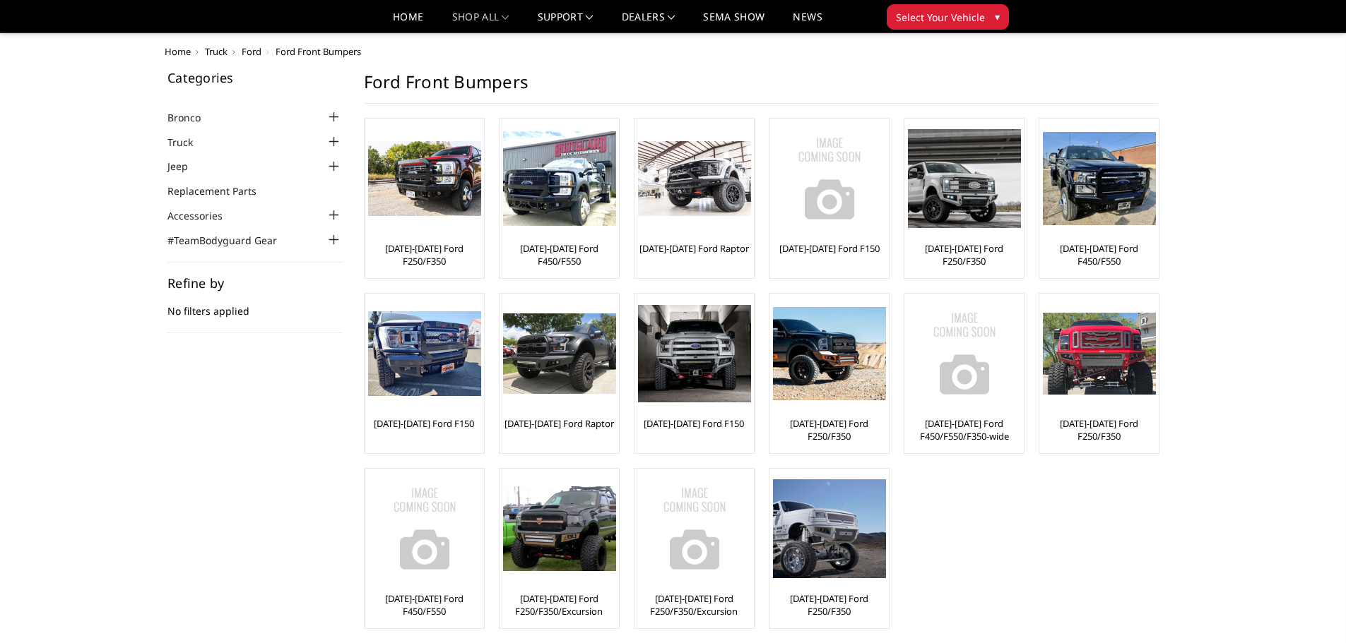  I want to click on h1: Ford Front Bumpers, so click(761, 88).